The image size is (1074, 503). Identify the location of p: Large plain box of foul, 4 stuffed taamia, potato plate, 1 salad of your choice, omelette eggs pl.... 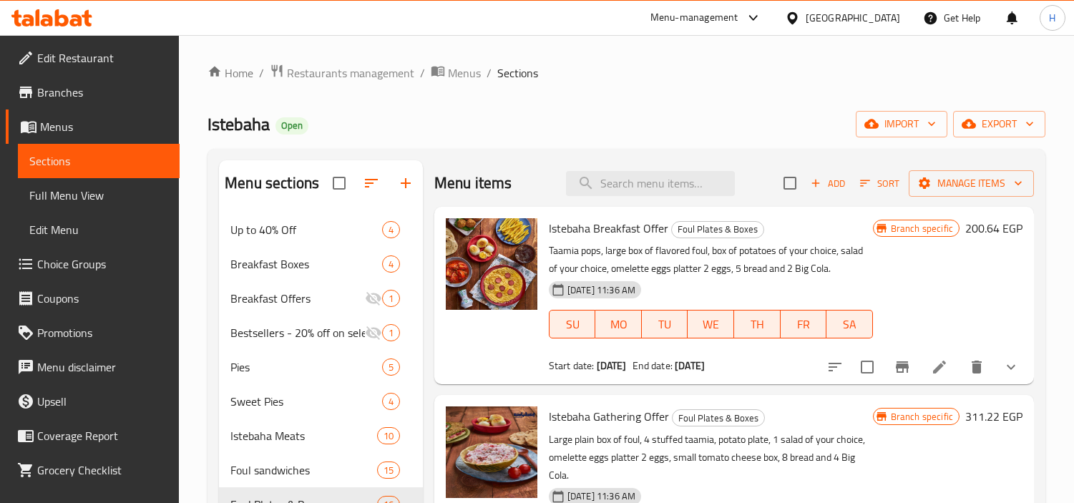
(710, 457).